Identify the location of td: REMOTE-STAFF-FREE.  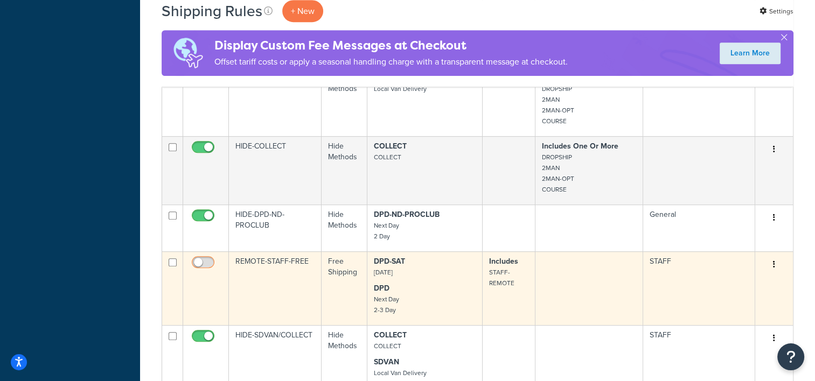
(275, 288).